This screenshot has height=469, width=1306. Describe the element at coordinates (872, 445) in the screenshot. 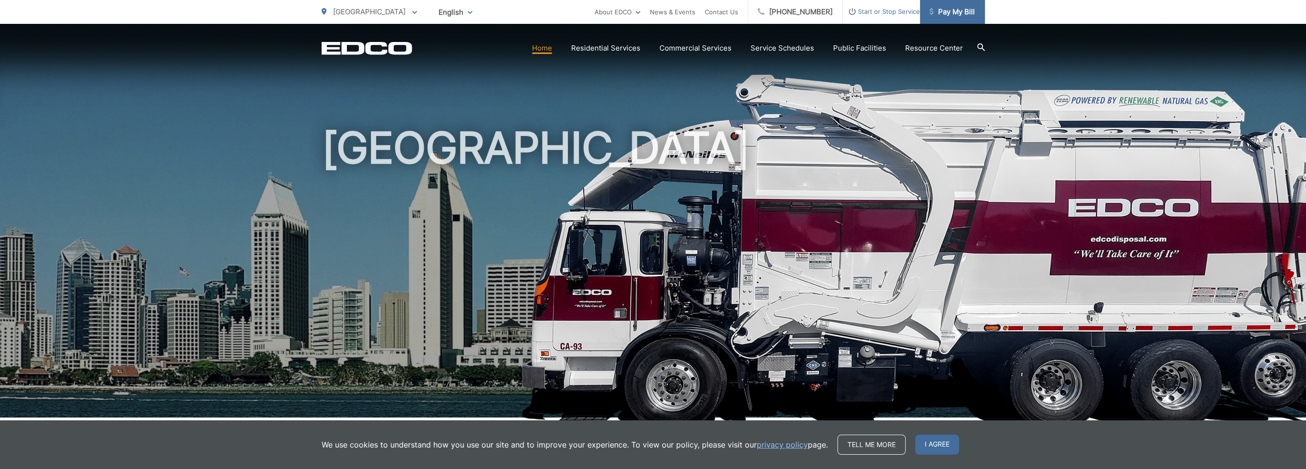

I see `a: Tell me more` at that location.